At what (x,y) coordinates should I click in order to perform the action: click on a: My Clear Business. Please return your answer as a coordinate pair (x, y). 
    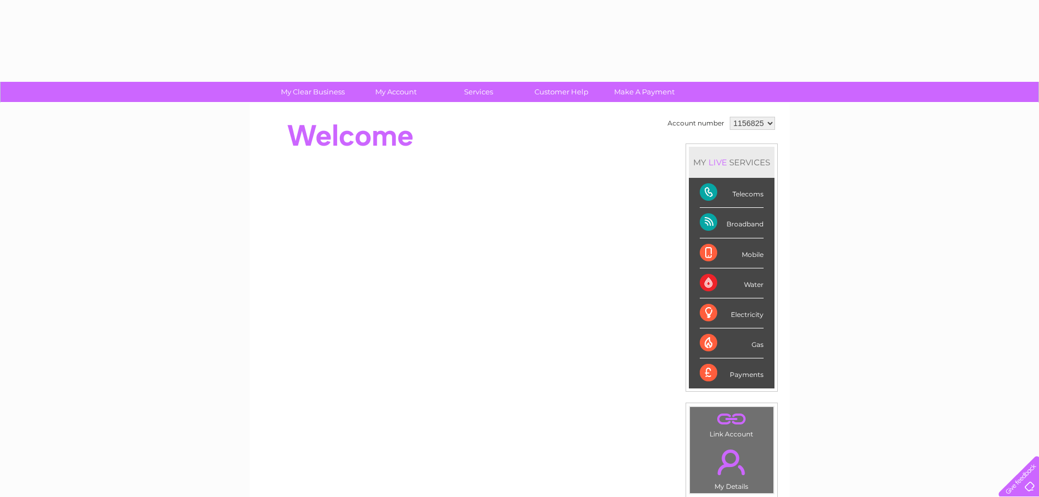
    Looking at the image, I should click on (313, 92).